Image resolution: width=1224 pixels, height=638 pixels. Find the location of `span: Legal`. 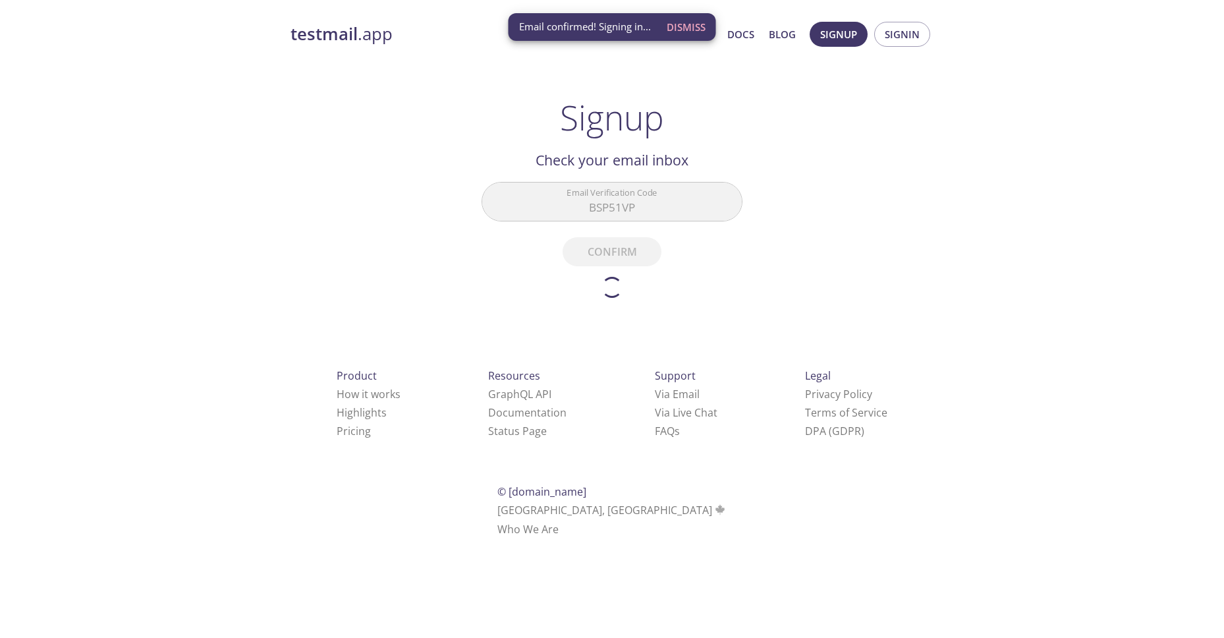

span: Legal is located at coordinates (818, 376).